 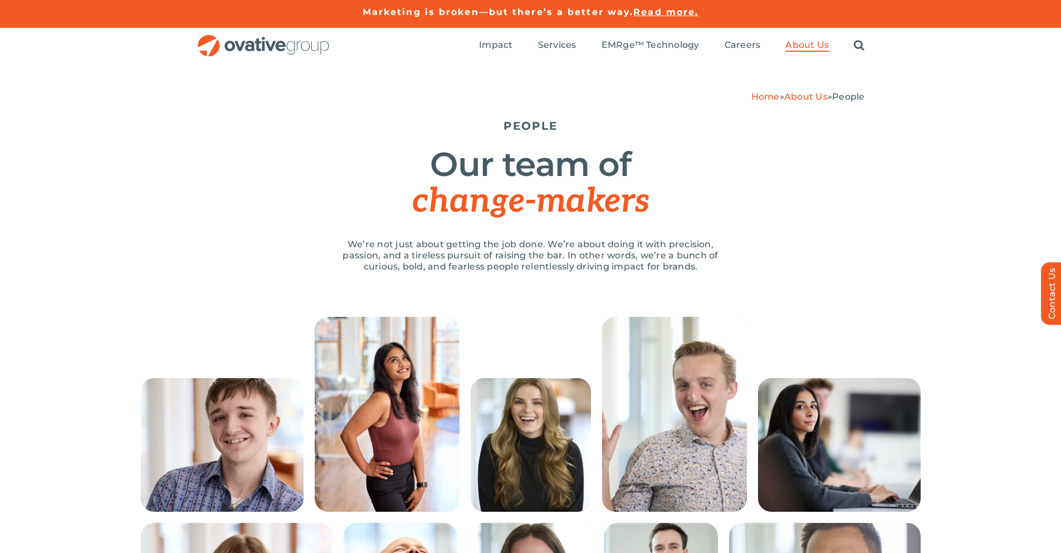 I want to click on span: EMRge™ Technology, so click(x=651, y=45).